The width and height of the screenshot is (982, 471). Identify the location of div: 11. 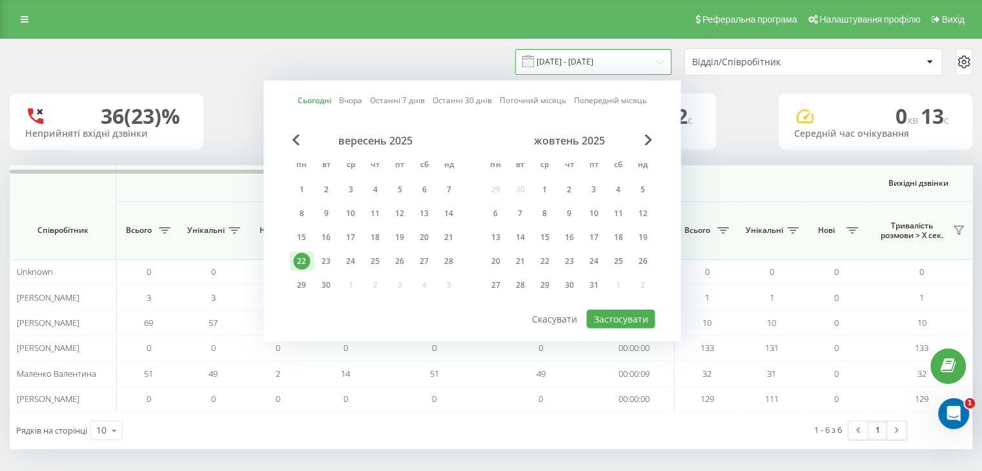
(375, 214).